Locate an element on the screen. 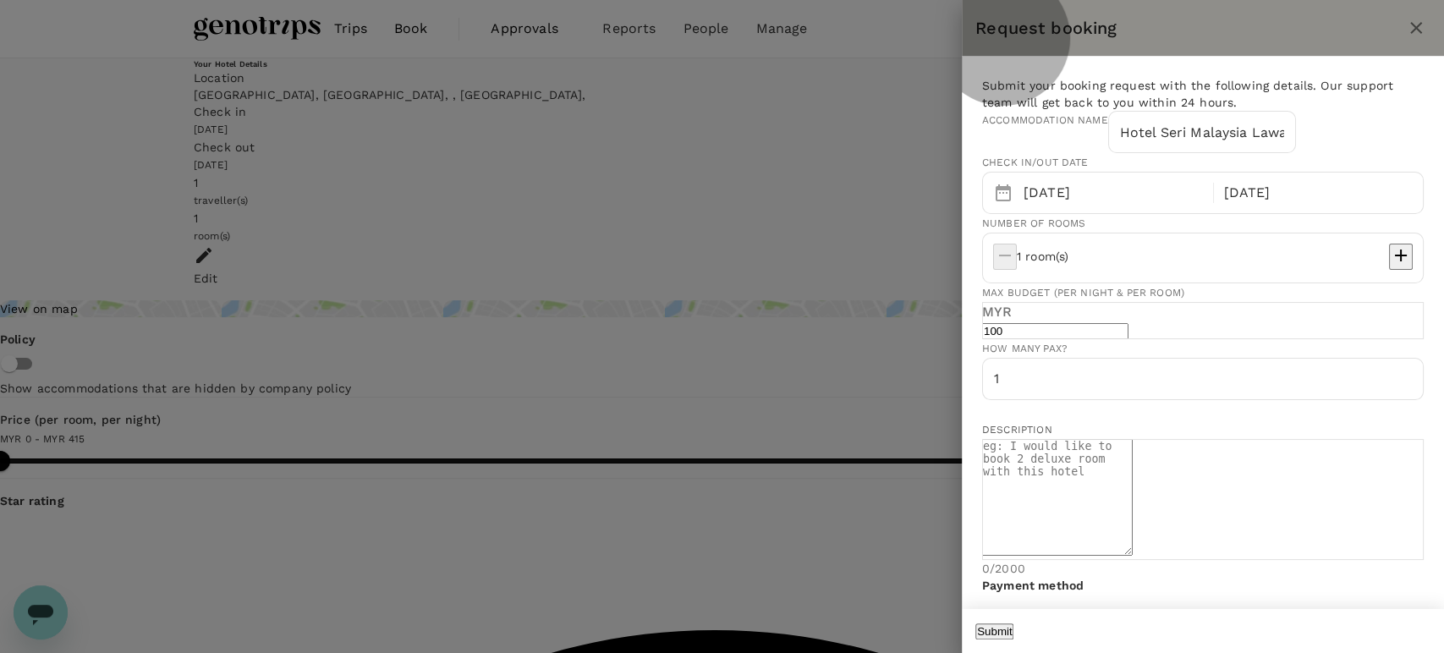 The height and width of the screenshot is (653, 1444). h6: Payment method is located at coordinates (1203, 586).